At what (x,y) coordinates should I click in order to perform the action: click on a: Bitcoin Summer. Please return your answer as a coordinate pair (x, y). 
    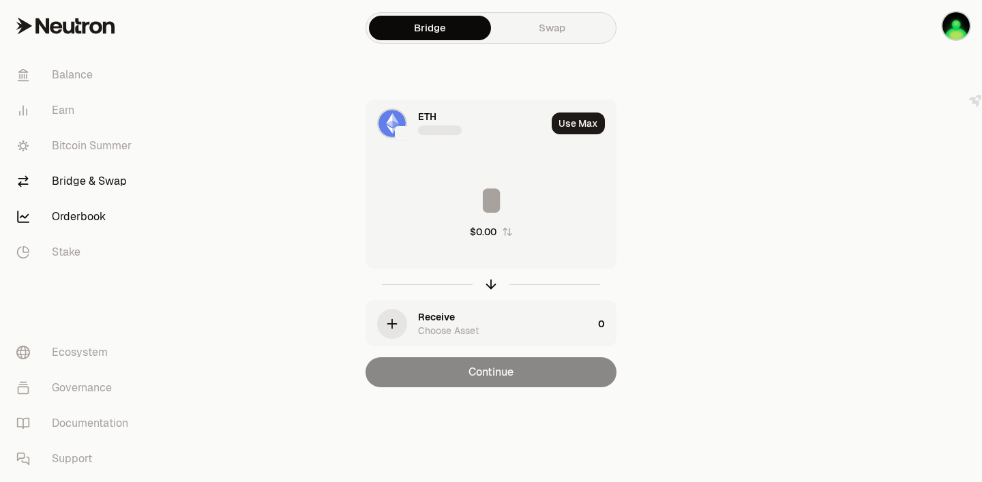
    Looking at the image, I should click on (76, 146).